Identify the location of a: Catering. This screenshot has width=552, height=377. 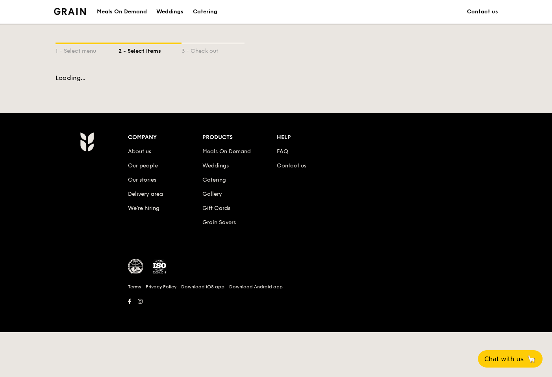
(214, 180).